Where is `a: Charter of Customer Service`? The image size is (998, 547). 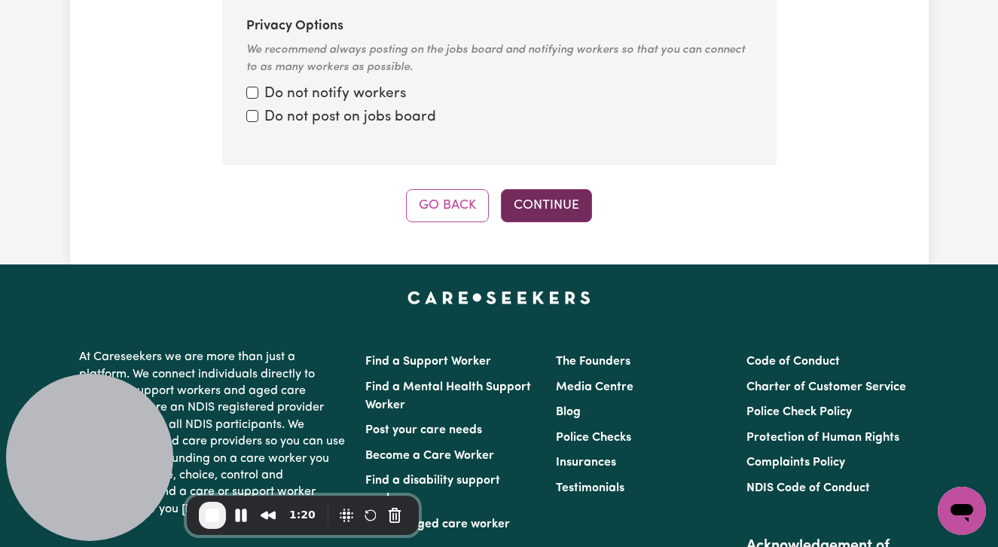 a: Charter of Customer Service is located at coordinates (827, 387).